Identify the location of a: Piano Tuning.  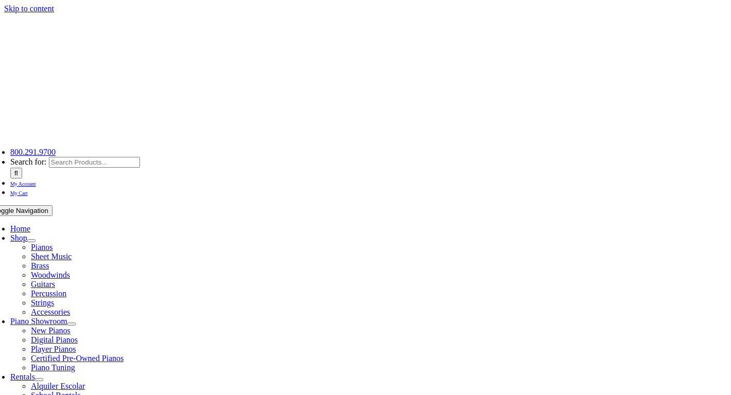
(53, 367).